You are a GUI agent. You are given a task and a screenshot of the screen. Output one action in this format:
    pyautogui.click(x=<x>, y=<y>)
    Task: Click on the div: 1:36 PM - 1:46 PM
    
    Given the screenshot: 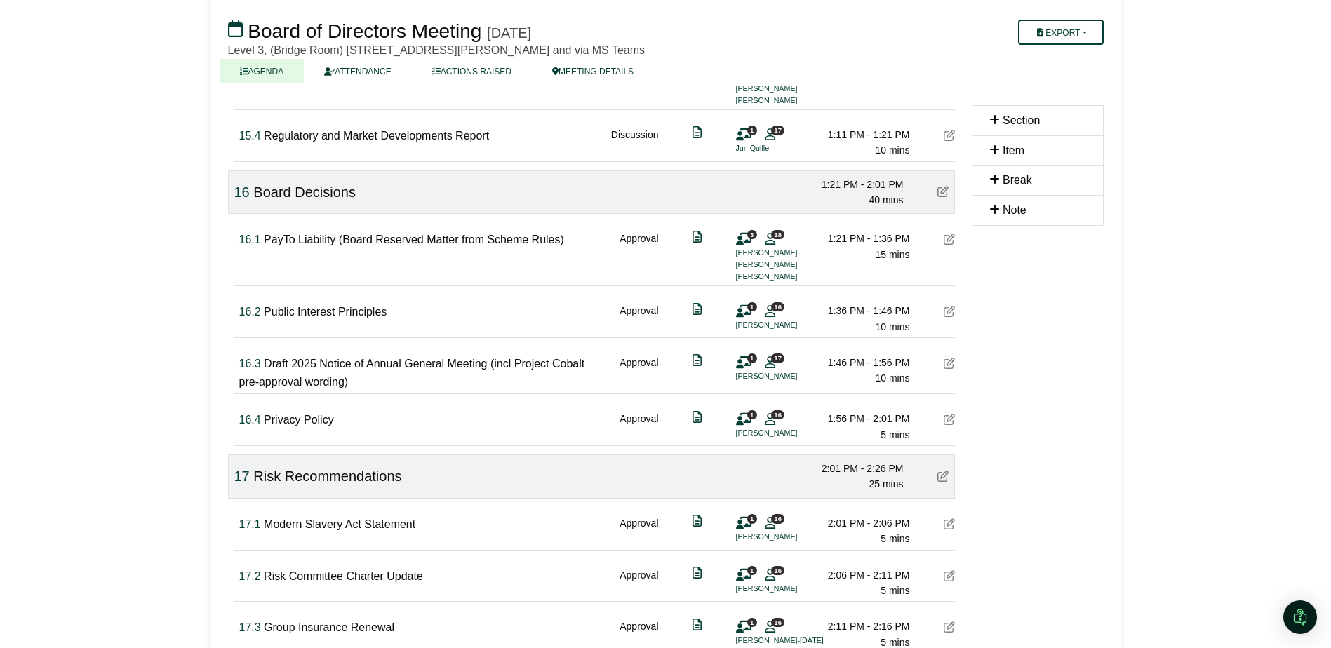 What is the action you would take?
    pyautogui.click(x=861, y=311)
    